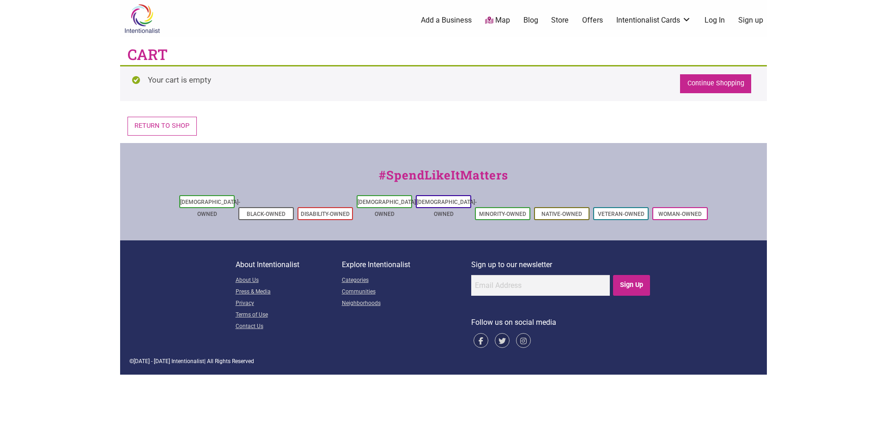 The width and height of the screenshot is (887, 436). I want to click on p: Explore Intentionalist, so click(406, 265).